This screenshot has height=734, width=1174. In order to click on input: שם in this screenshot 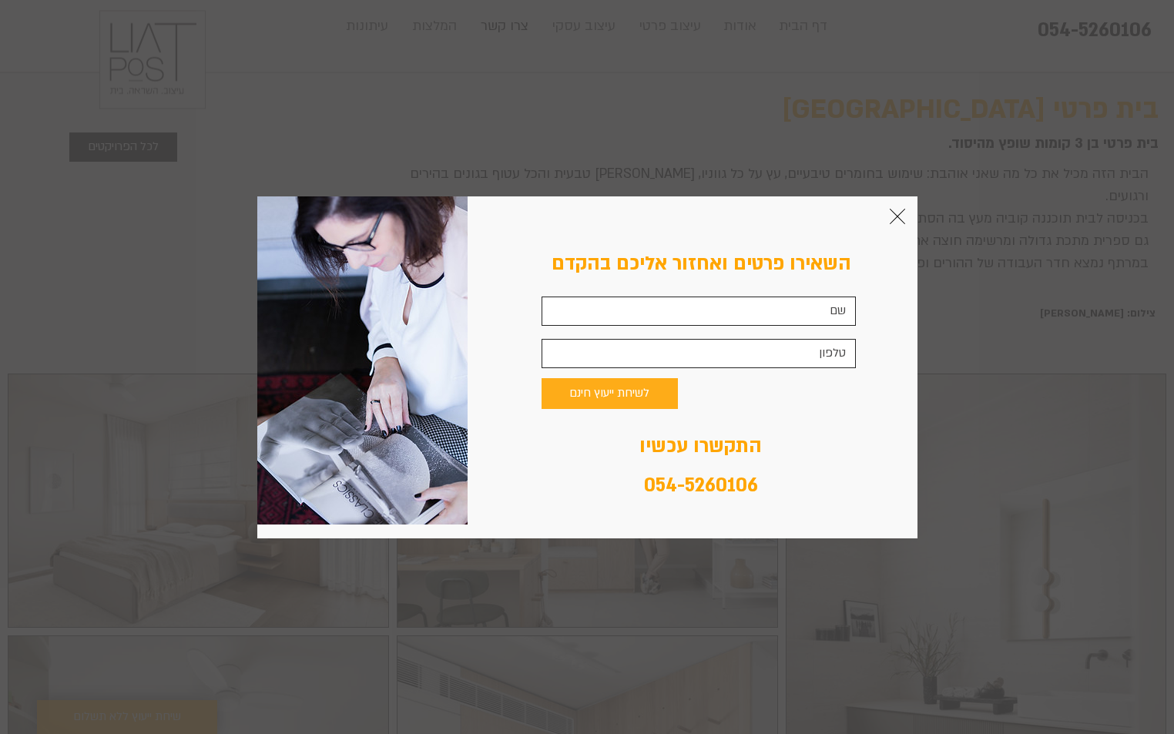, I will do `click(699, 311)`.